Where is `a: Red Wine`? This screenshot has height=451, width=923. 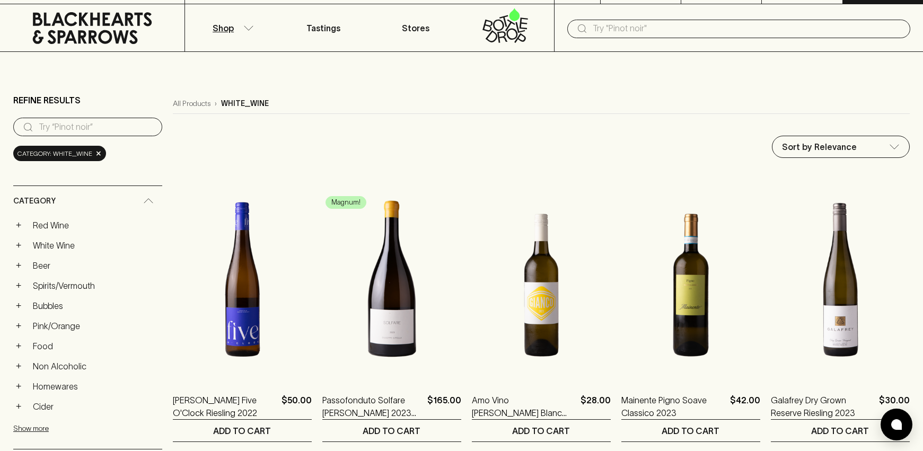 a: Red Wine is located at coordinates (95, 225).